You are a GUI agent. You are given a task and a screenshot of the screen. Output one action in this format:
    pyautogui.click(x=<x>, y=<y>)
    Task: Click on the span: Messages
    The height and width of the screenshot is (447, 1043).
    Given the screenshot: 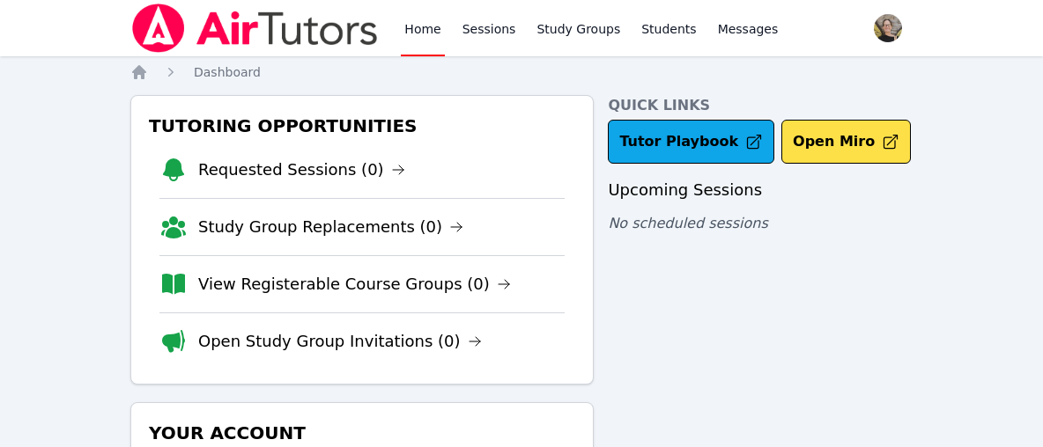 What is the action you would take?
    pyautogui.click(x=748, y=29)
    